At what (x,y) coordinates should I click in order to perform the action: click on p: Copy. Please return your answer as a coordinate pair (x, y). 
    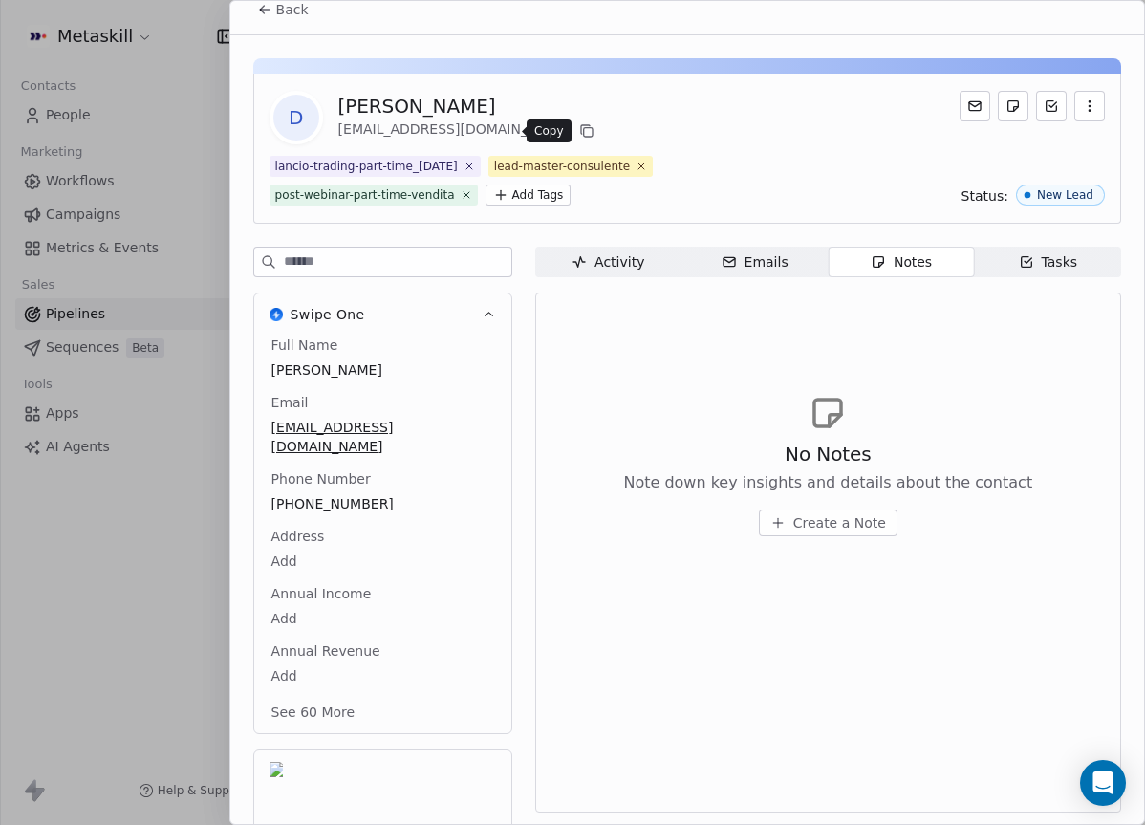
    Looking at the image, I should click on (549, 131).